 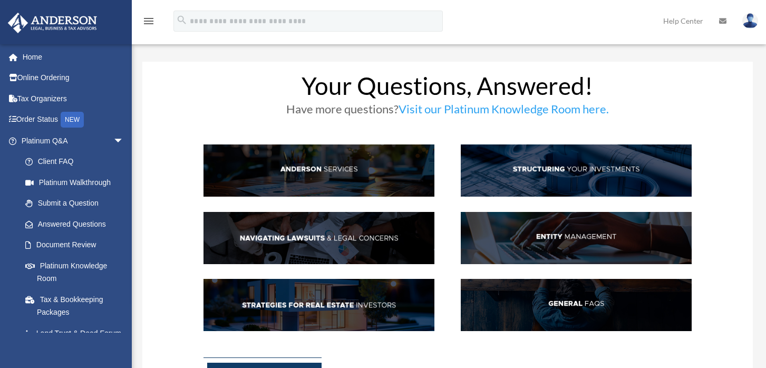 I want to click on h1: Your Questions, Answered!, so click(x=448, y=89).